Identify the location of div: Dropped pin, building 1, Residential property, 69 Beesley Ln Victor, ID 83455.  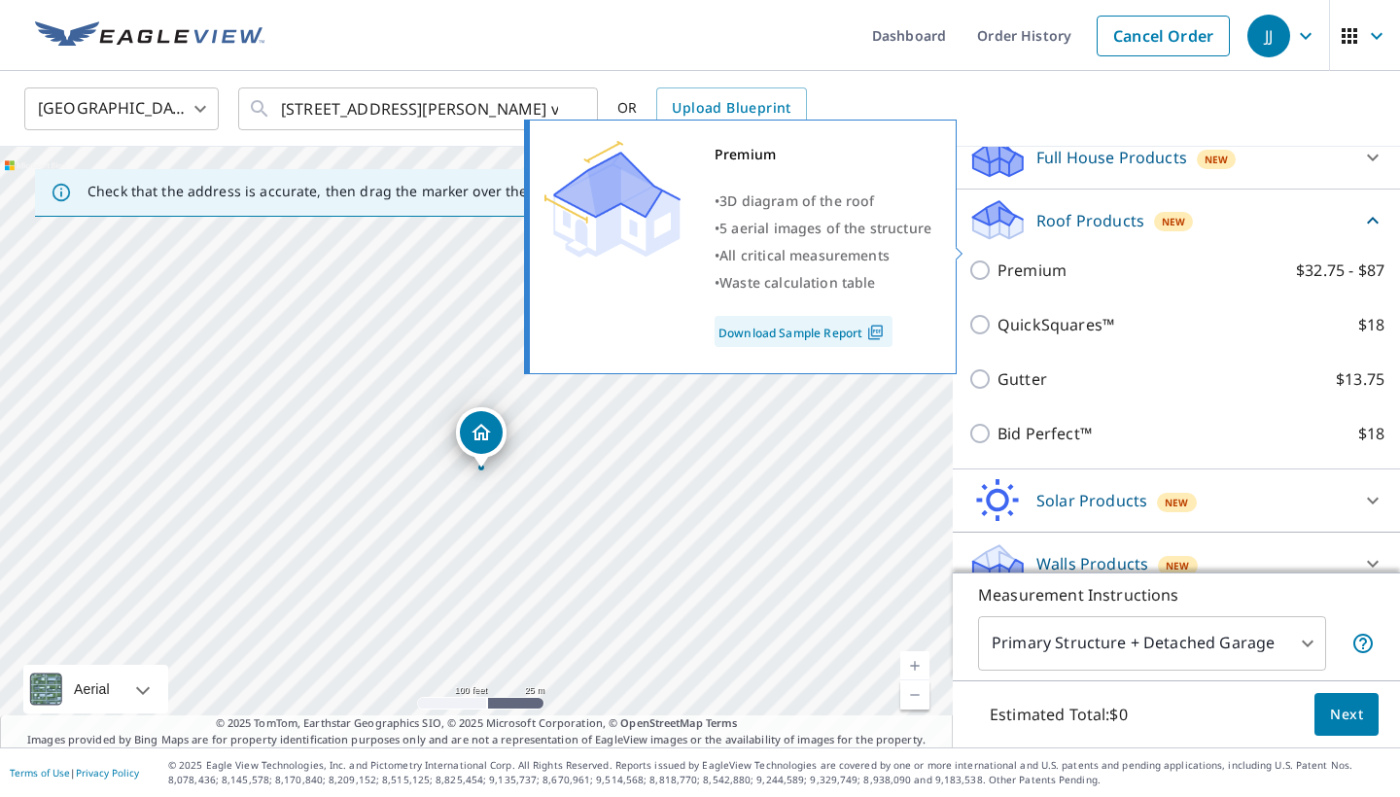
(481, 437).